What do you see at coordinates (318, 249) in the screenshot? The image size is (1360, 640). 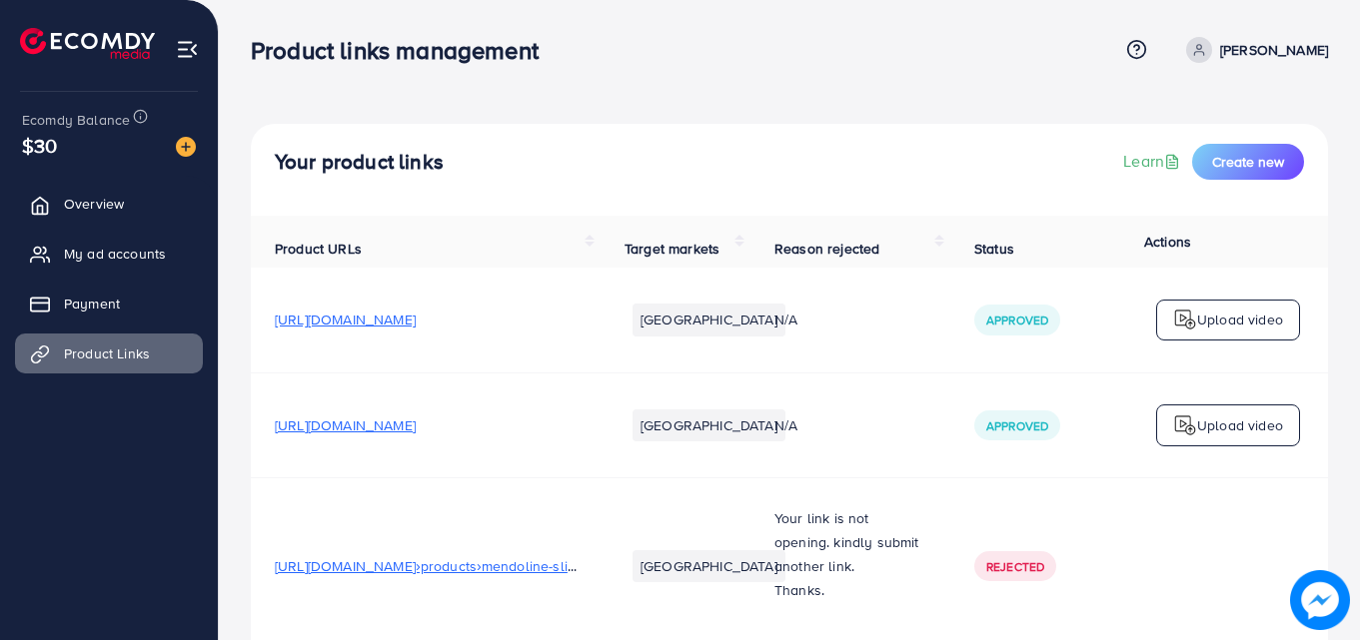 I see `span: Product URLs` at bounding box center [318, 249].